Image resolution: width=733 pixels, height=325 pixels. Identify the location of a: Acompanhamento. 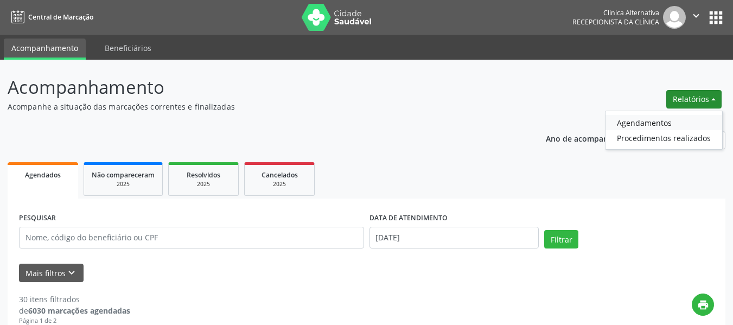
(44, 49).